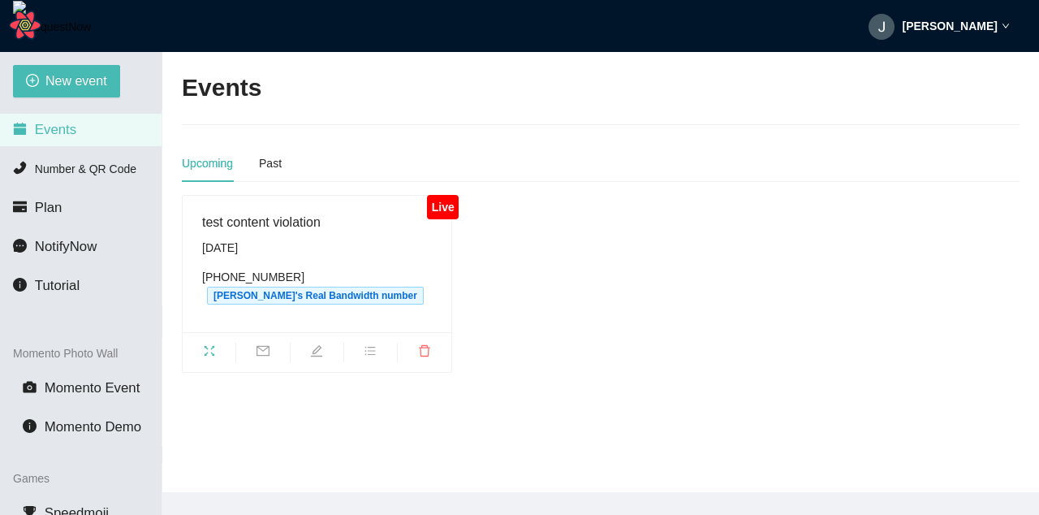 The height and width of the screenshot is (515, 1039). Describe the element at coordinates (262, 353) in the screenshot. I see `span: mail` at that location.